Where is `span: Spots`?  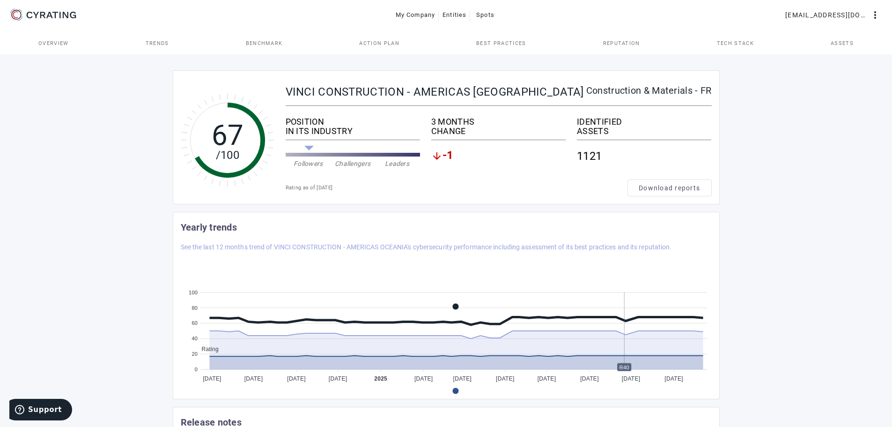 span: Spots is located at coordinates (485, 15).